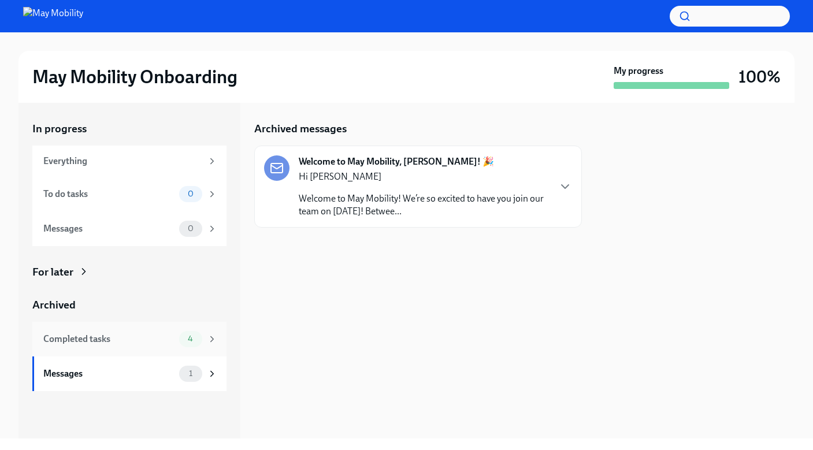 The height and width of the screenshot is (450, 813). Describe the element at coordinates (129, 129) in the screenshot. I see `a: In progress` at that location.